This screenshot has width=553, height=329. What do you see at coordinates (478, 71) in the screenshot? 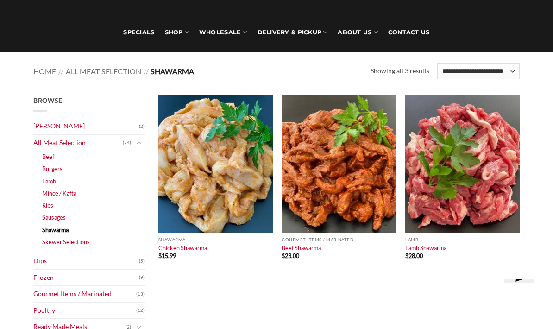
I see `select: Shop order` at bounding box center [478, 71].